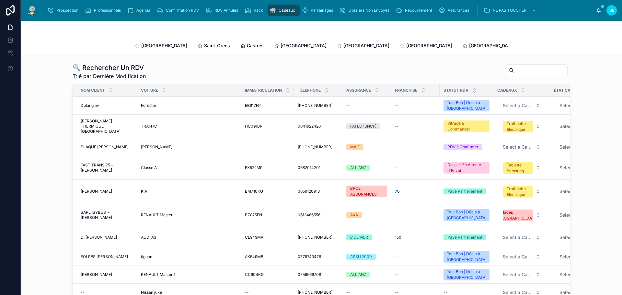 The width and height of the screenshot is (622, 295). Describe the element at coordinates (267, 275) in the screenshot. I see `a: CC904KG` at that location.